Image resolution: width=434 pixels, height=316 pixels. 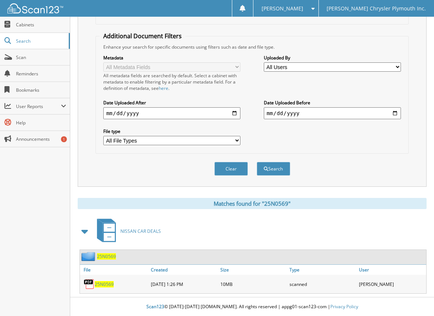 What do you see at coordinates (253, 284) in the screenshot?
I see `div: 10MB` at bounding box center [253, 284].